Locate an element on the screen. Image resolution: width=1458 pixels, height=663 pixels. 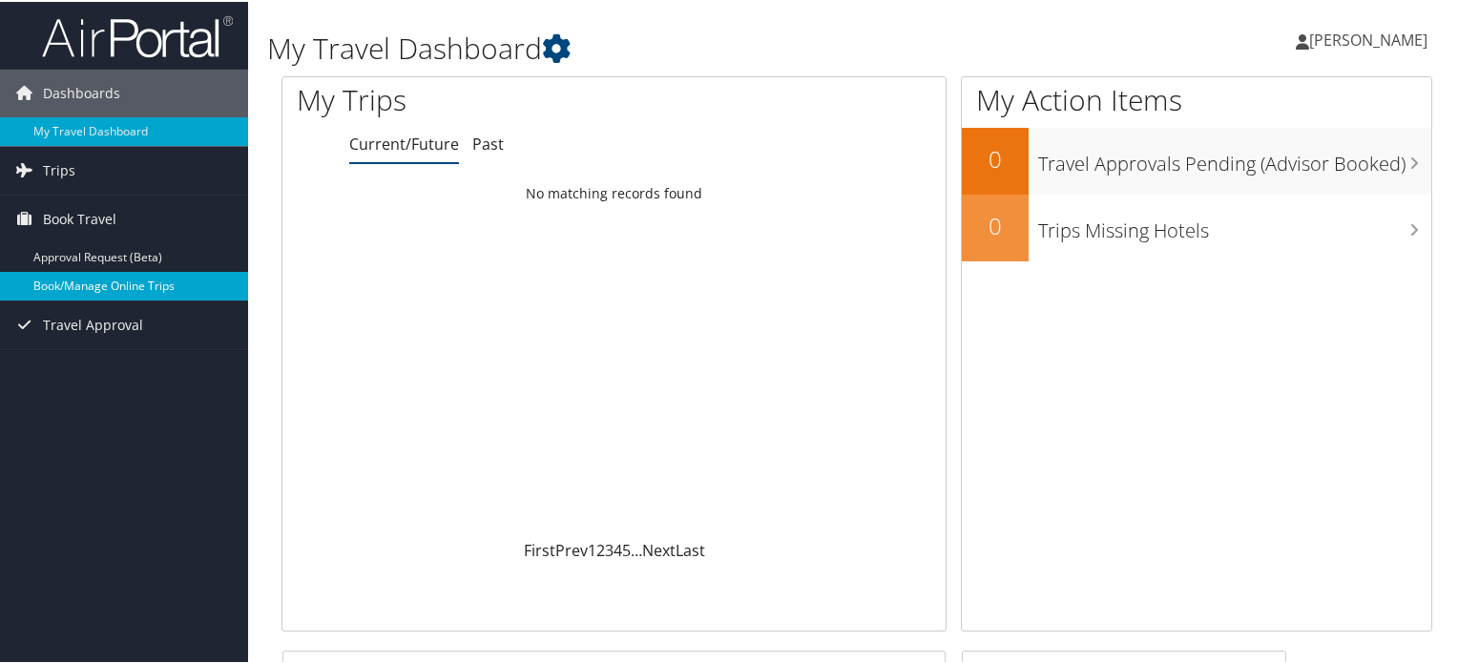
a: 4 is located at coordinates (617, 549).